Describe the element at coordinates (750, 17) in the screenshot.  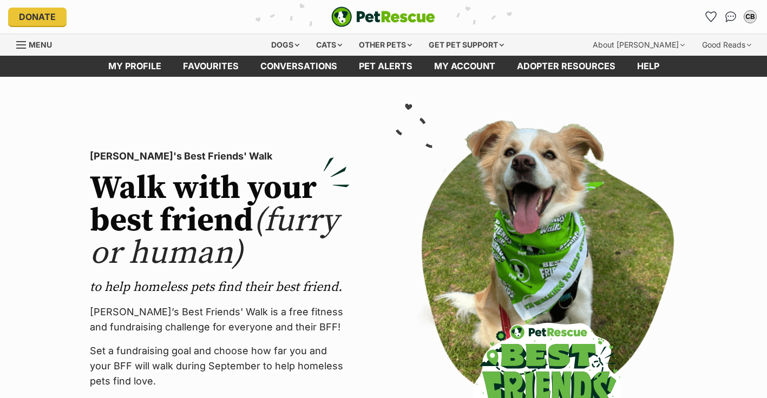
I see `button: My account` at that location.